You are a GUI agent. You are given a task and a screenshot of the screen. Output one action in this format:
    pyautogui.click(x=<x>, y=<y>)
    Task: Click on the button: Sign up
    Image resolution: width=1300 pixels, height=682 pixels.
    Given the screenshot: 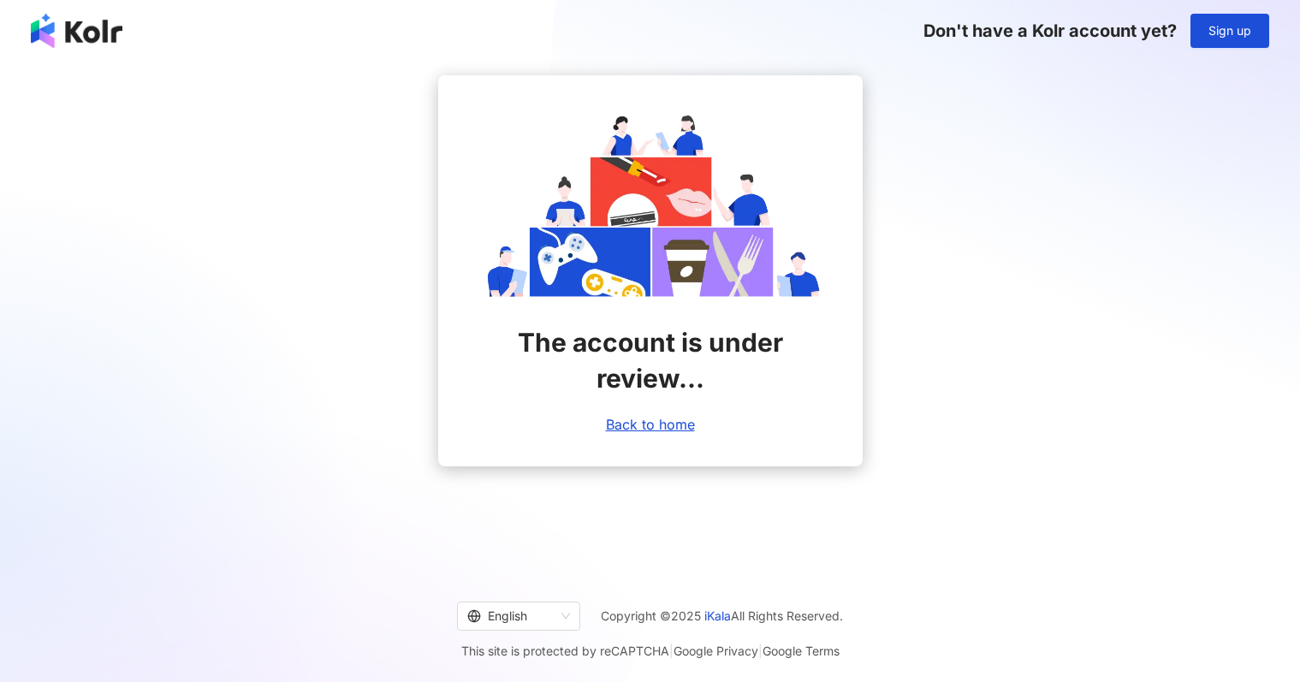 What is the action you would take?
    pyautogui.click(x=1229, y=31)
    